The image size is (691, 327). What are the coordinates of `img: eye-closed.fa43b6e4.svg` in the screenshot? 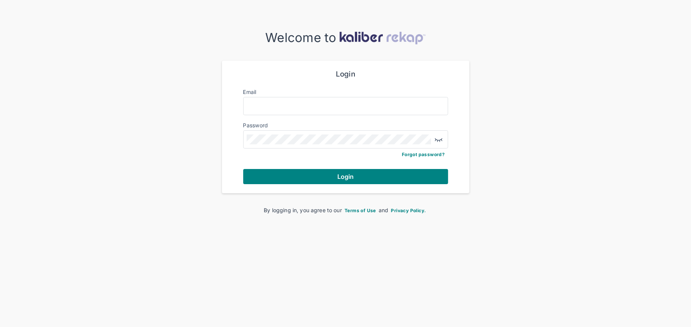 It's located at (439, 140).